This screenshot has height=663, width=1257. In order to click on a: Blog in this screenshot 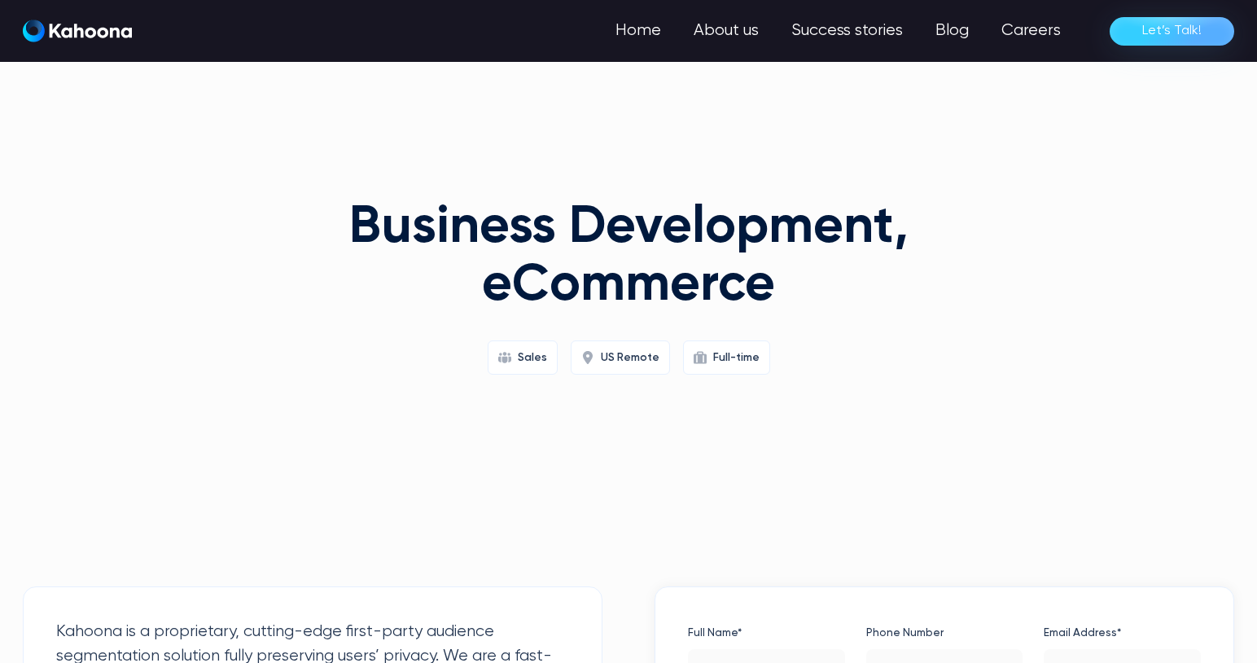, I will do `click(952, 31)`.